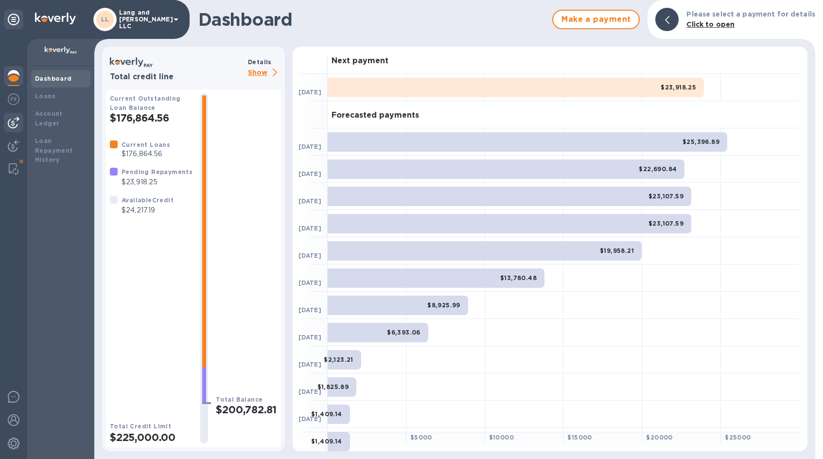 Image resolution: width=823 pixels, height=459 pixels. What do you see at coordinates (659, 437) in the screenshot?
I see `b: $ 20000` at bounding box center [659, 437].